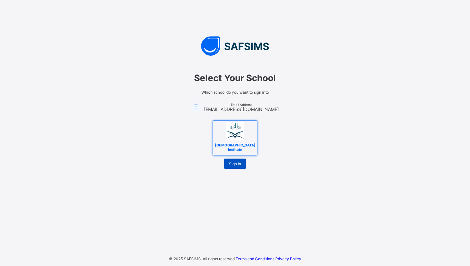  What do you see at coordinates (255, 259) in the screenshot?
I see `a: Terms and Conditions` at bounding box center [255, 259].